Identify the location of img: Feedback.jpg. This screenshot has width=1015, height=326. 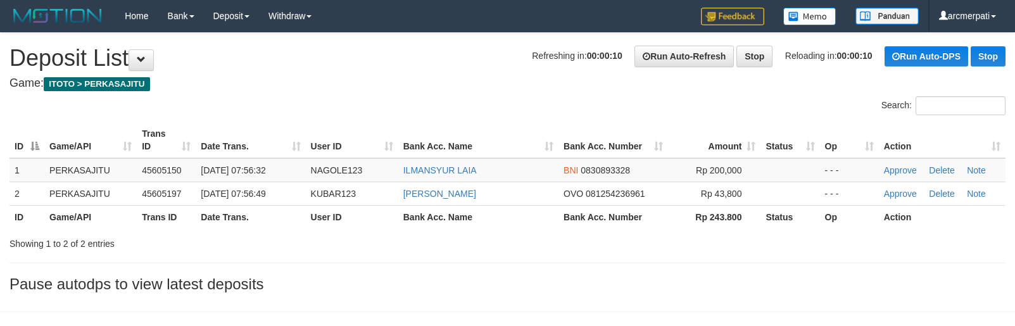
(732, 16).